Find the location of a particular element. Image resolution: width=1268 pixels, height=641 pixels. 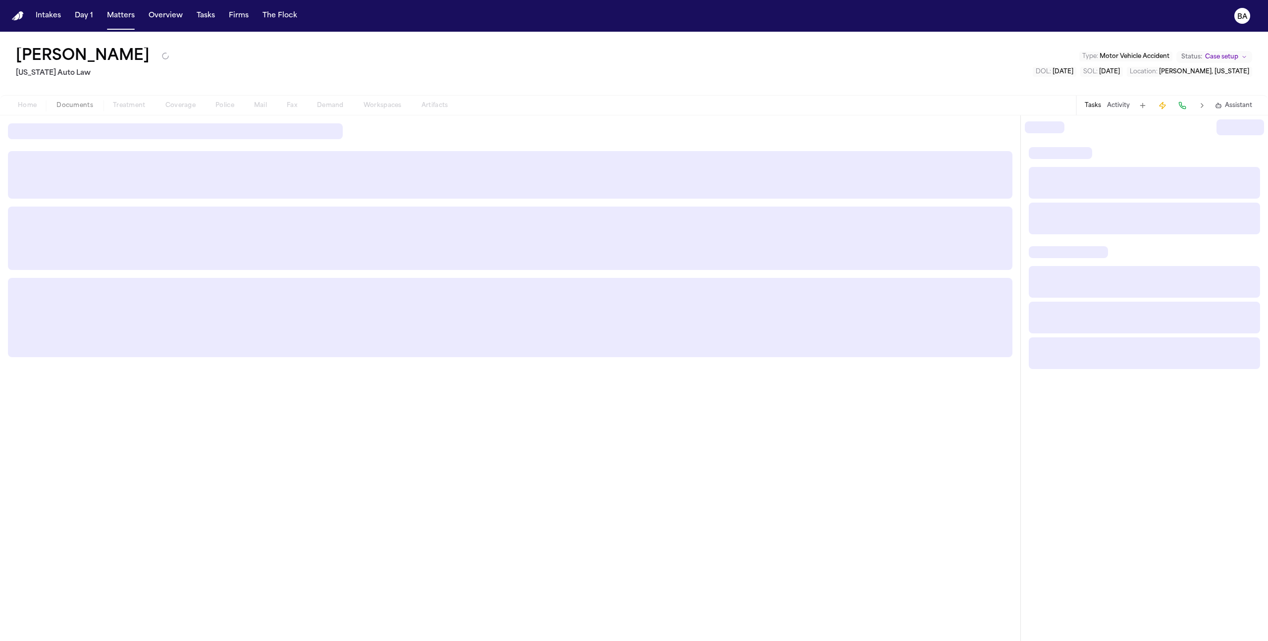

button: Edit SOL: 2028-08-06 is located at coordinates (1102, 72).